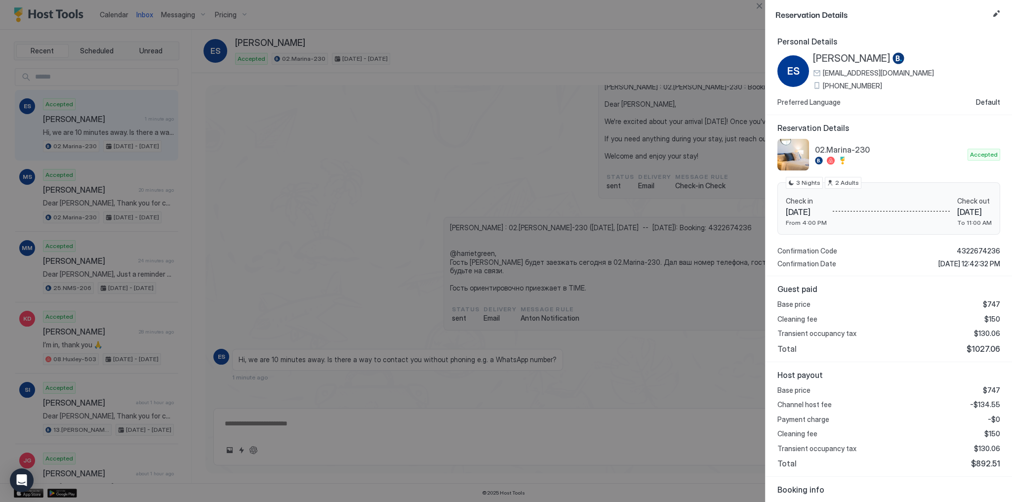 The image size is (1012, 502). What do you see at coordinates (978, 251) in the screenshot?
I see `span: 4322674236` at bounding box center [978, 251].